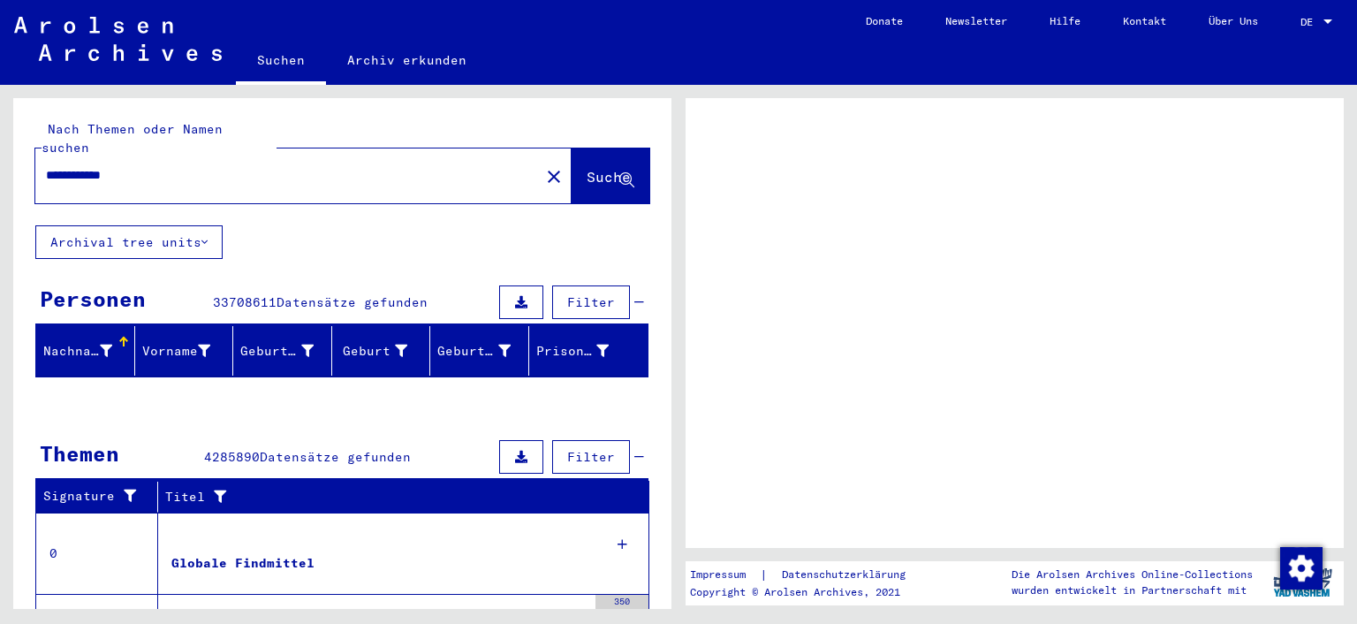  I want to click on mat-label: Nach Themen oder Namen suchen, so click(132, 138).